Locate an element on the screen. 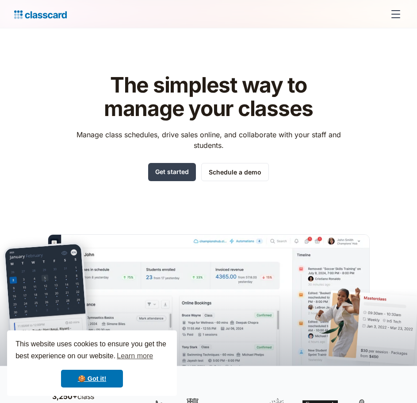 Image resolution: width=417 pixels, height=403 pixels. div: cookieconsent is located at coordinates (92, 363).